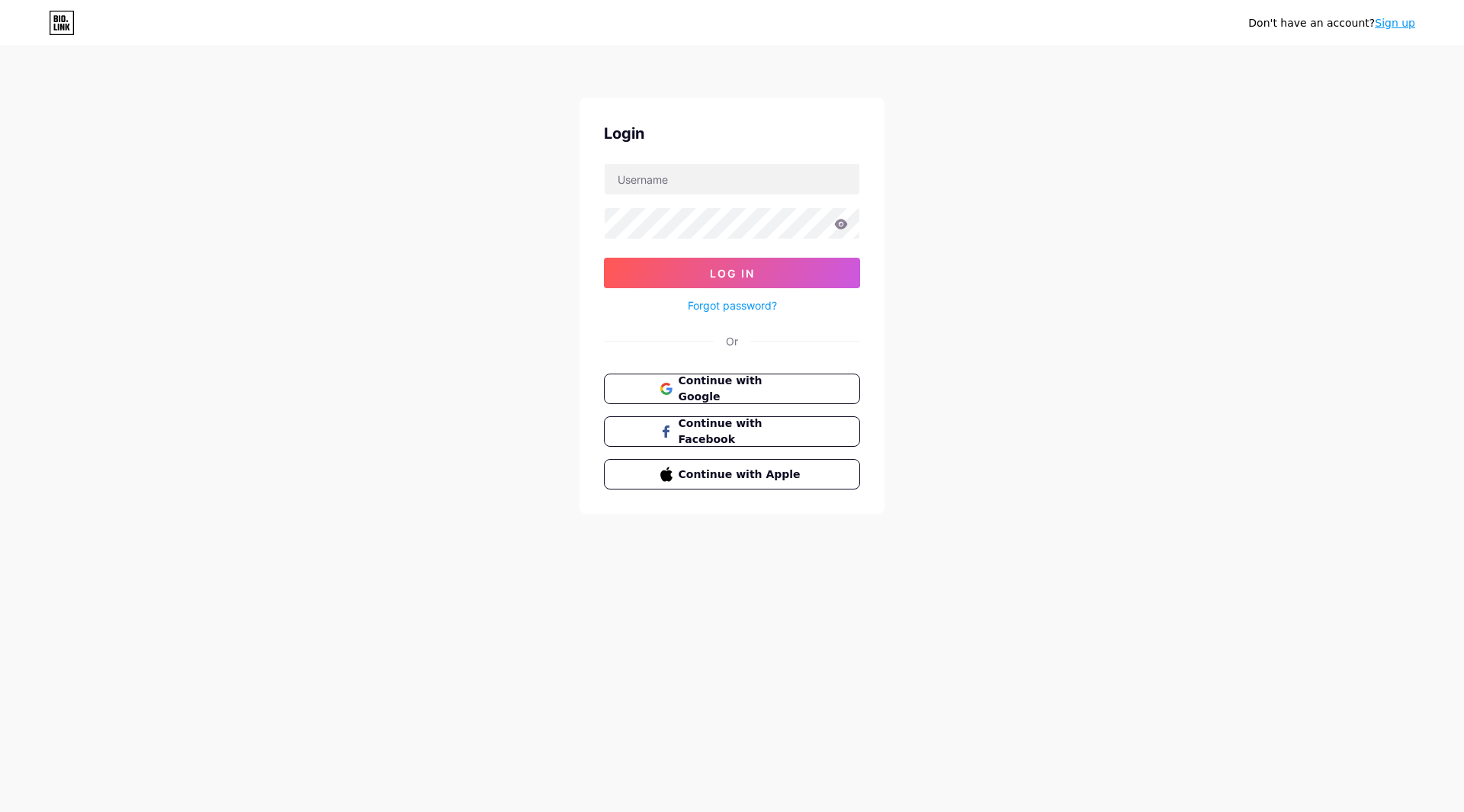  What do you see at coordinates (732, 389) in the screenshot?
I see `a: Continue with Google` at bounding box center [732, 389].